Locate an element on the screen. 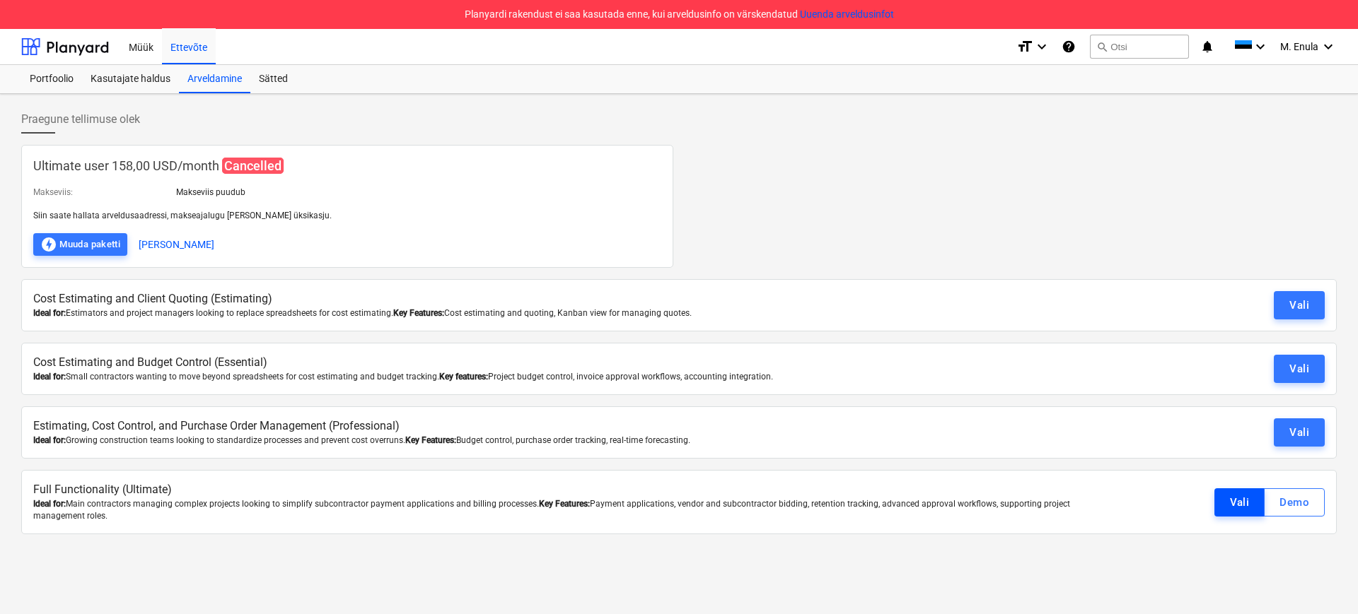 The width and height of the screenshot is (1358, 614). button: Muuda paketti is located at coordinates (80, 245).